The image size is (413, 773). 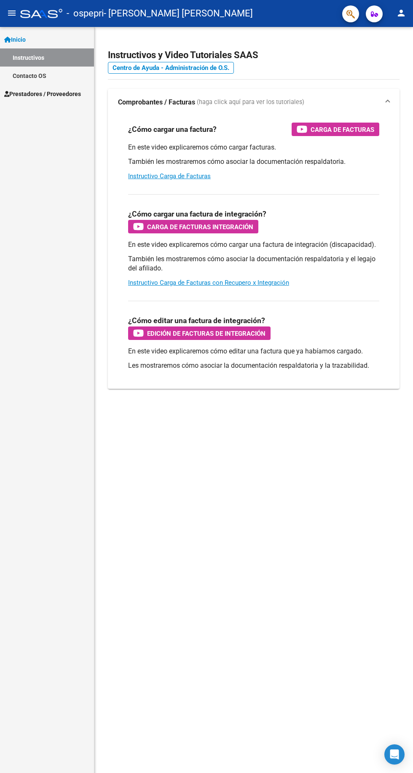 What do you see at coordinates (193, 227) in the screenshot?
I see `button: Carga de Facturas Integración` at bounding box center [193, 227].